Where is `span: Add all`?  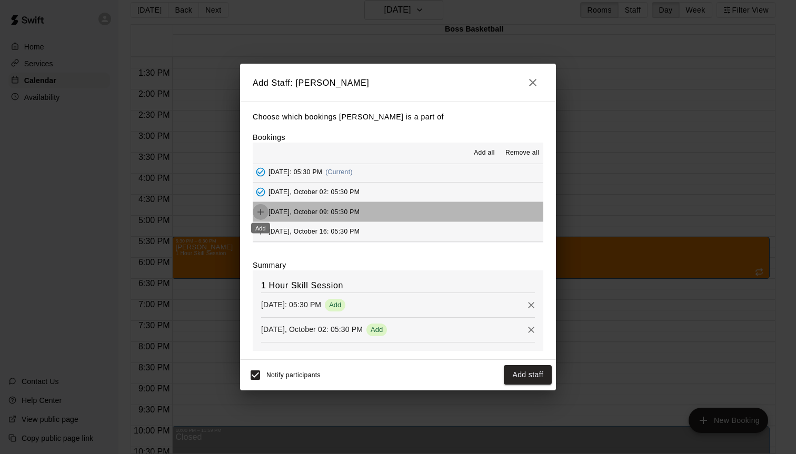
span: Add all is located at coordinates (484, 153).